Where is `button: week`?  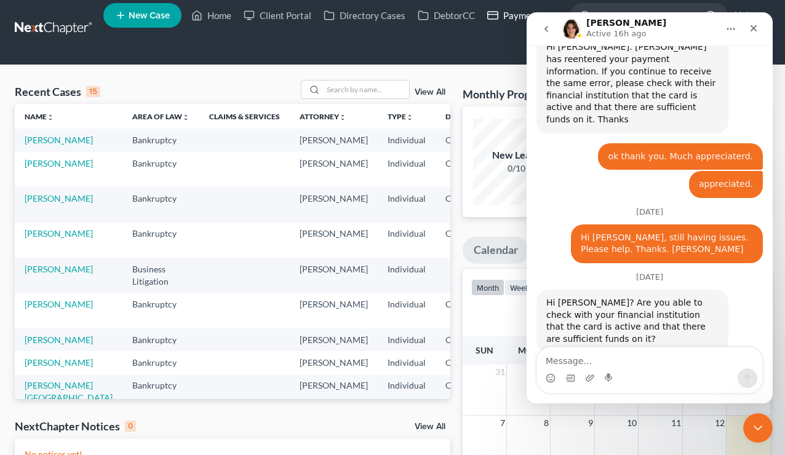 button: week is located at coordinates (520, 287).